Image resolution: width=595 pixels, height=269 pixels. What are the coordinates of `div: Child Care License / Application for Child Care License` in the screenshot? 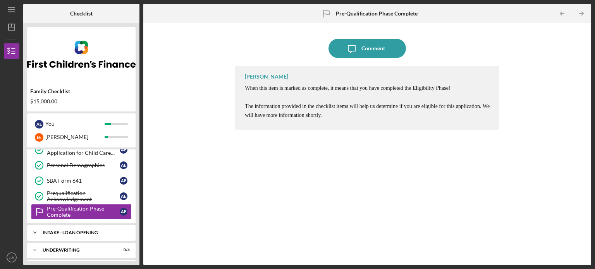 It's located at (83, 150).